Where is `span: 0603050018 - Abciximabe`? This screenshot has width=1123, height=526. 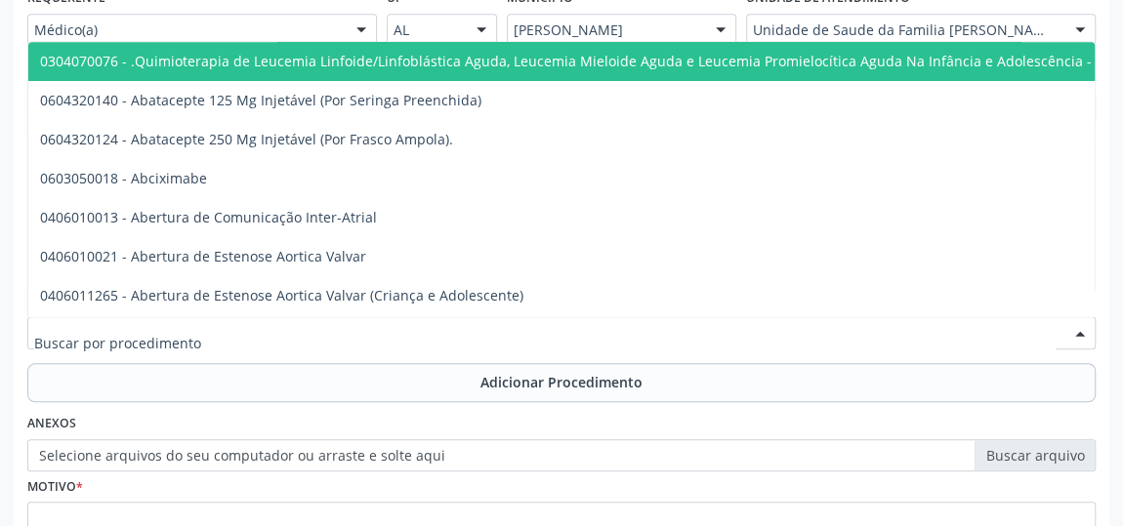
span: 0603050018 - Abciximabe is located at coordinates (123, 178).